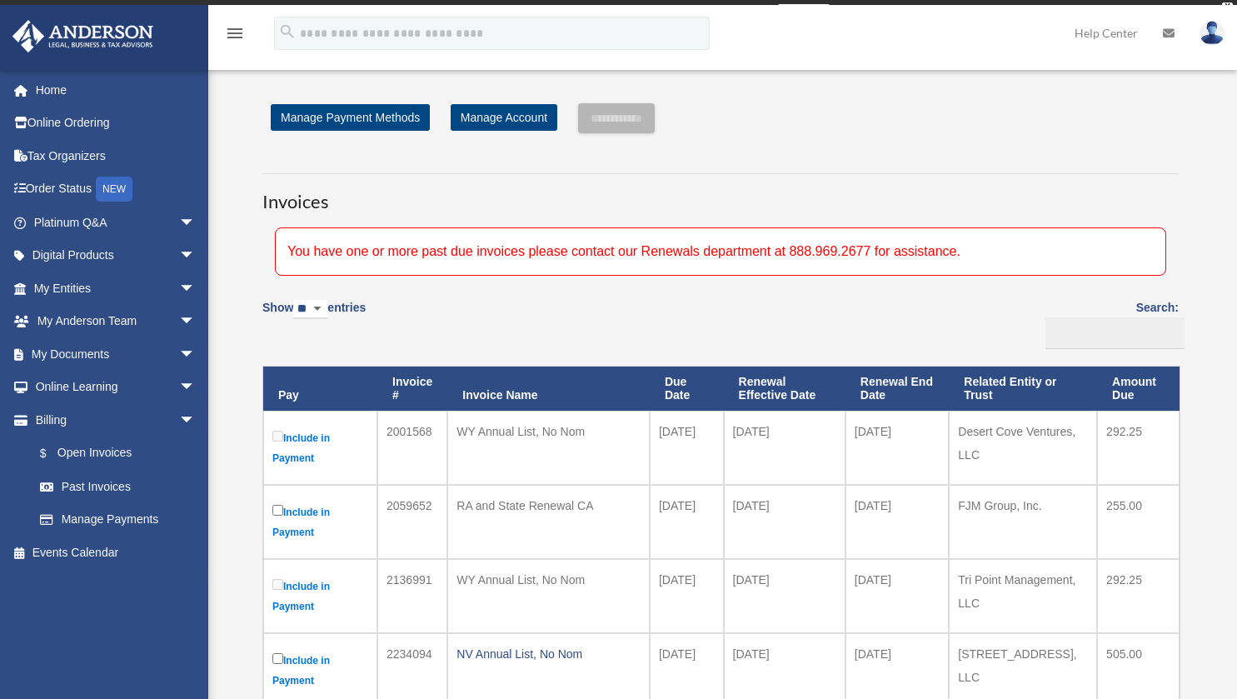 The width and height of the screenshot is (1237, 699). Describe the element at coordinates (1212, 32) in the screenshot. I see `img: User Pic` at that location.